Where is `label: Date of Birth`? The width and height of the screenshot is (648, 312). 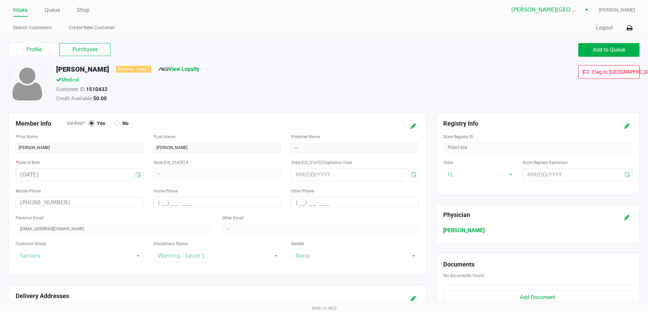
label: Date of Birth is located at coordinates (28, 163).